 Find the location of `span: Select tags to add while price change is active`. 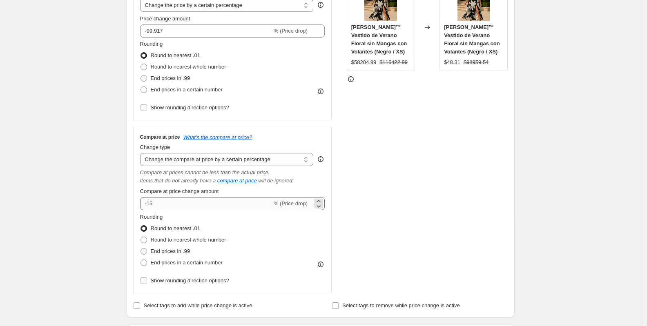

span: Select tags to add while price change is active is located at coordinates (198, 305).